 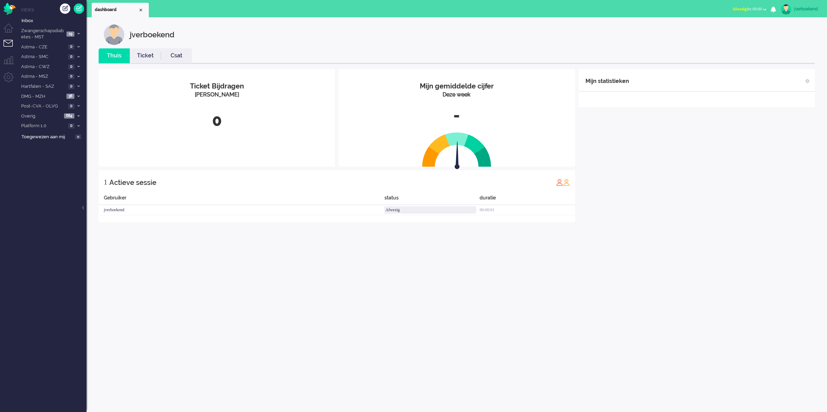 What do you see at coordinates (430, 210) in the screenshot?
I see `div: Afwezig` at bounding box center [430, 210].